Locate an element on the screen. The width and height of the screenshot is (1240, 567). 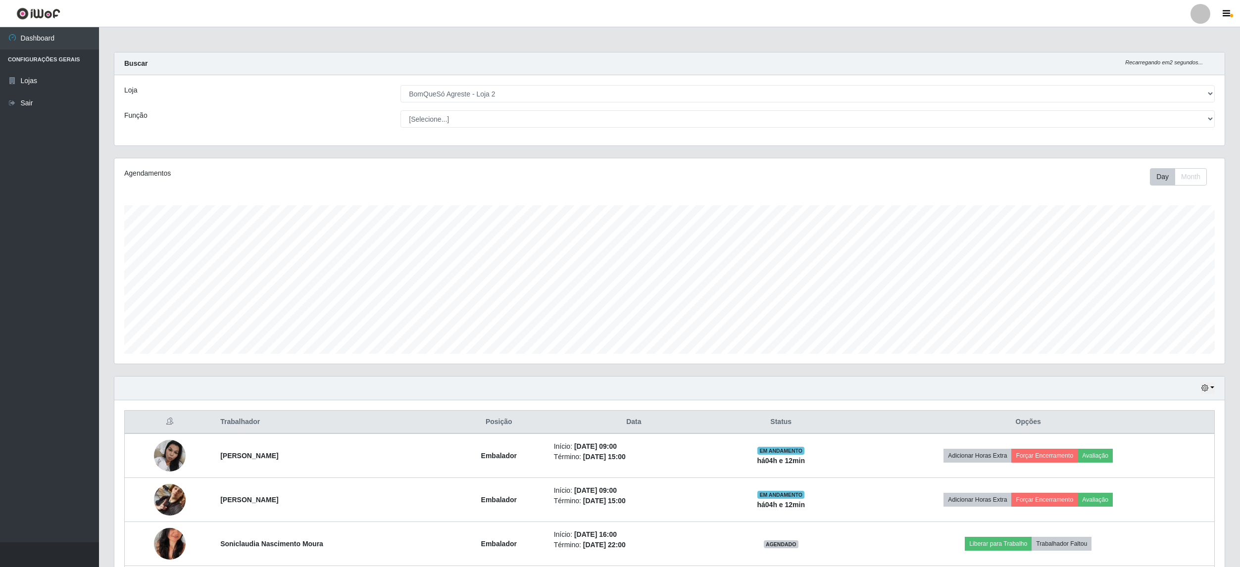
th: Data is located at coordinates (634, 422).